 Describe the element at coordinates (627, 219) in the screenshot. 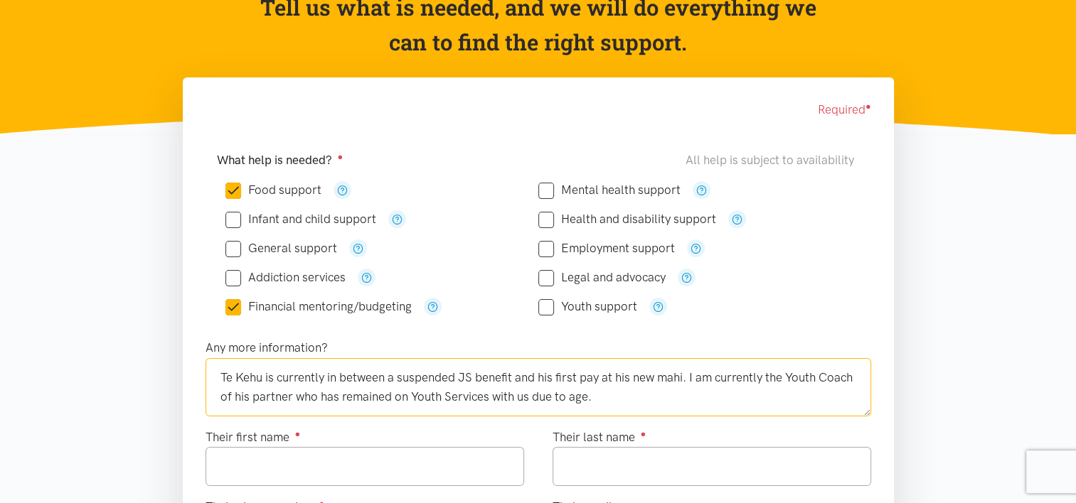

I see `label: Health and disability support` at that location.